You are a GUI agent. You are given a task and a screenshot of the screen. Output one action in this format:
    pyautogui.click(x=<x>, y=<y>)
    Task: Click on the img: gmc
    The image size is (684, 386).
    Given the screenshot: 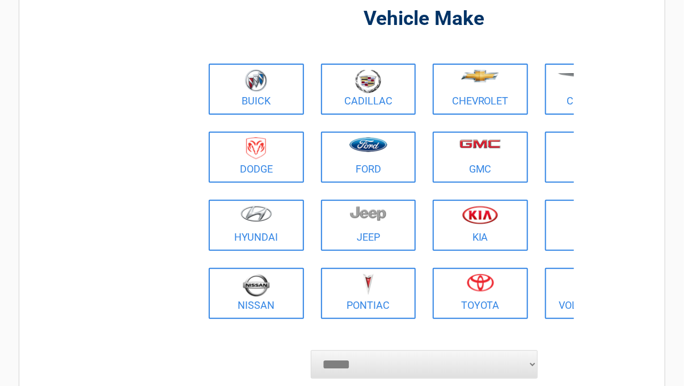 What is the action you would take?
    pyautogui.click(x=480, y=144)
    